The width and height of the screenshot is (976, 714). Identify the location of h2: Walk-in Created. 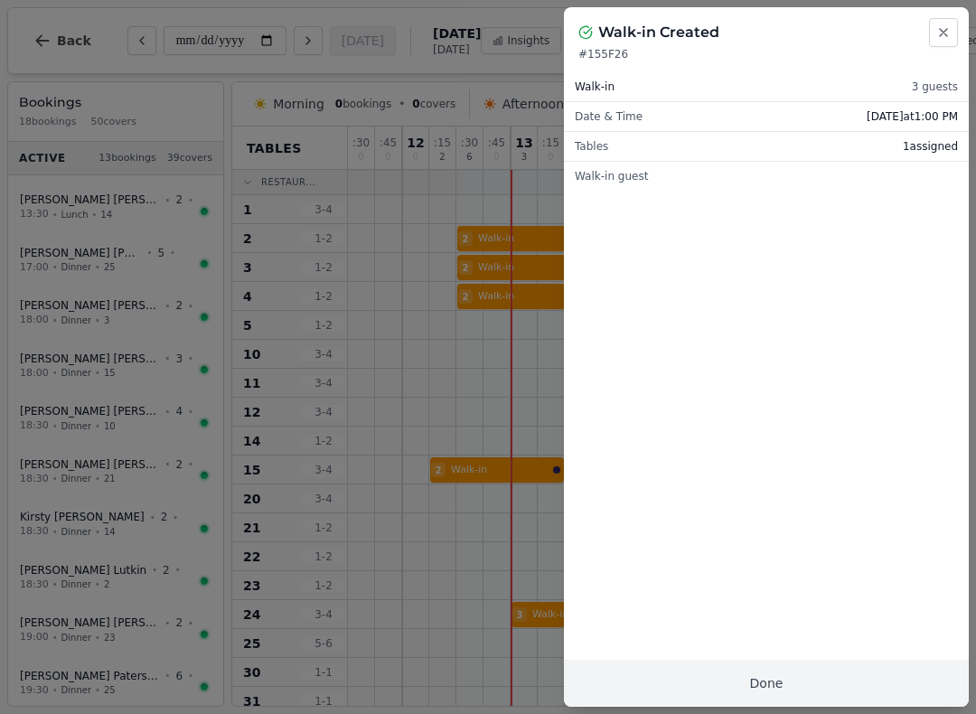
(659, 33).